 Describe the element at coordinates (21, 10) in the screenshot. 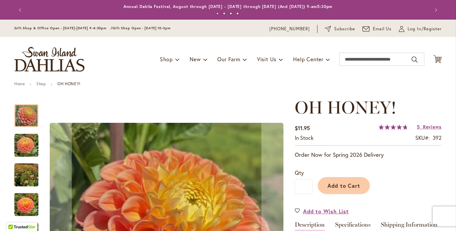

I see `button: Previous` at that location.